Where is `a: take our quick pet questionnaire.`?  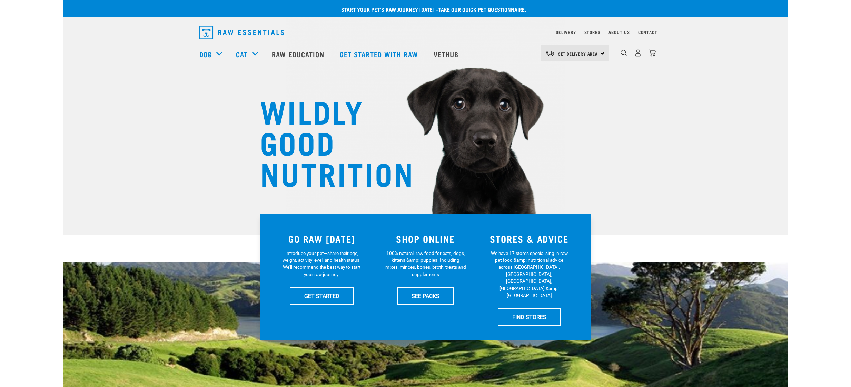 a: take our quick pet questionnaire. is located at coordinates (482, 9).